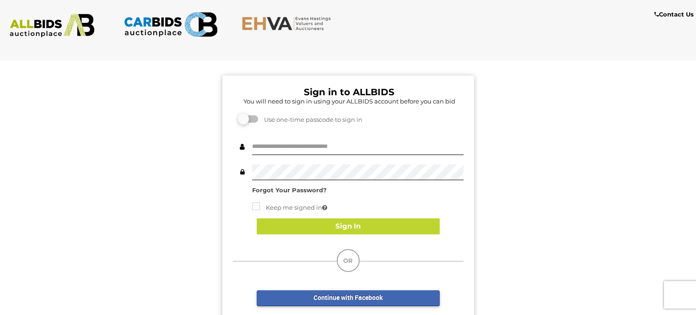  I want to click on b: Sign in to ALLBIDS, so click(349, 92).